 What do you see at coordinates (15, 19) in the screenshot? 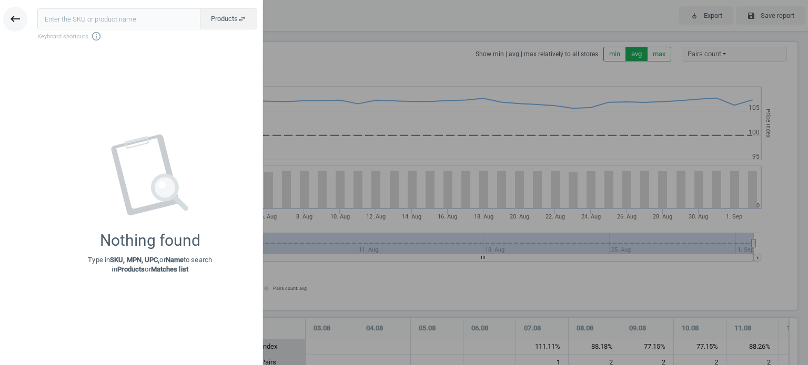
I see `button: keyboard_backspace` at bounding box center [15, 19].